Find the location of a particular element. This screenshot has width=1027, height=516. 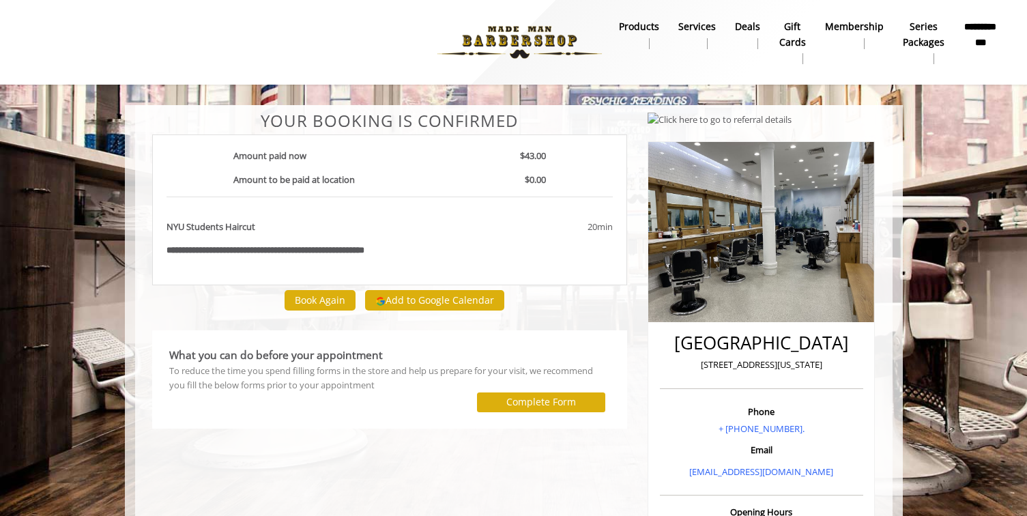

div: 20min is located at coordinates (545, 227).